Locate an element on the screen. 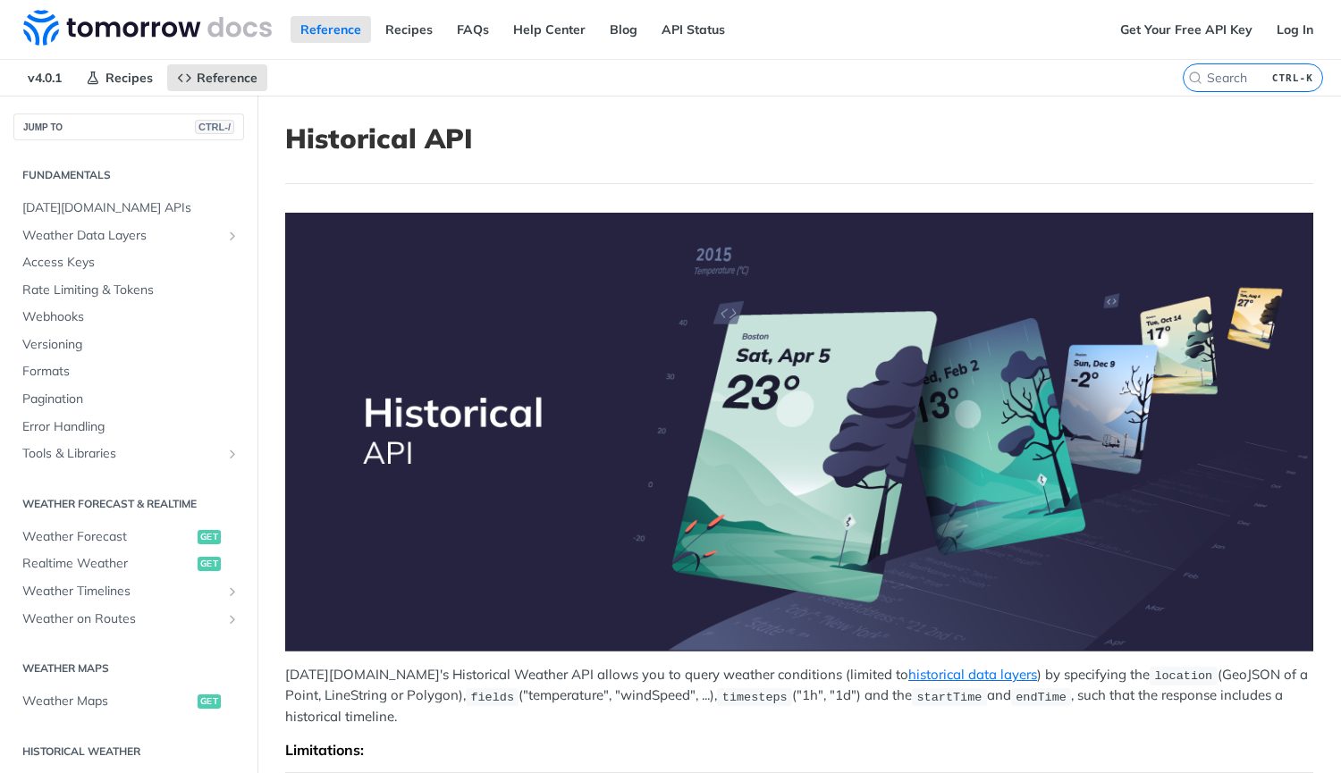 The width and height of the screenshot is (1341, 773). a: FAQs is located at coordinates (473, 29).